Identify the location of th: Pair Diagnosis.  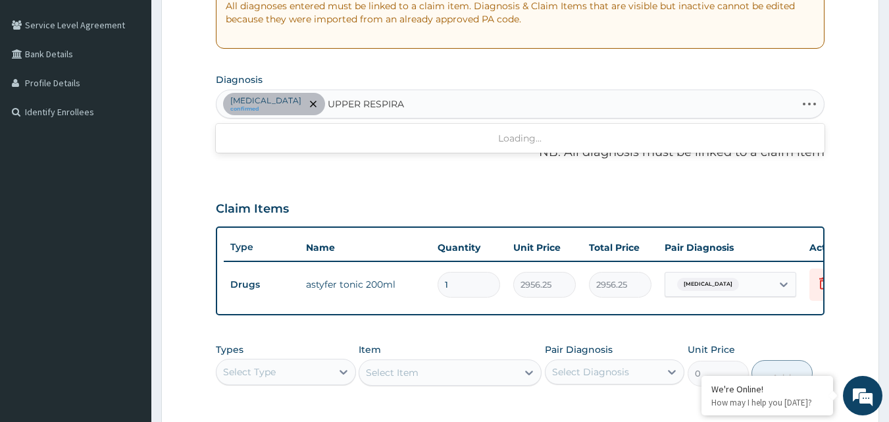
(731, 248).